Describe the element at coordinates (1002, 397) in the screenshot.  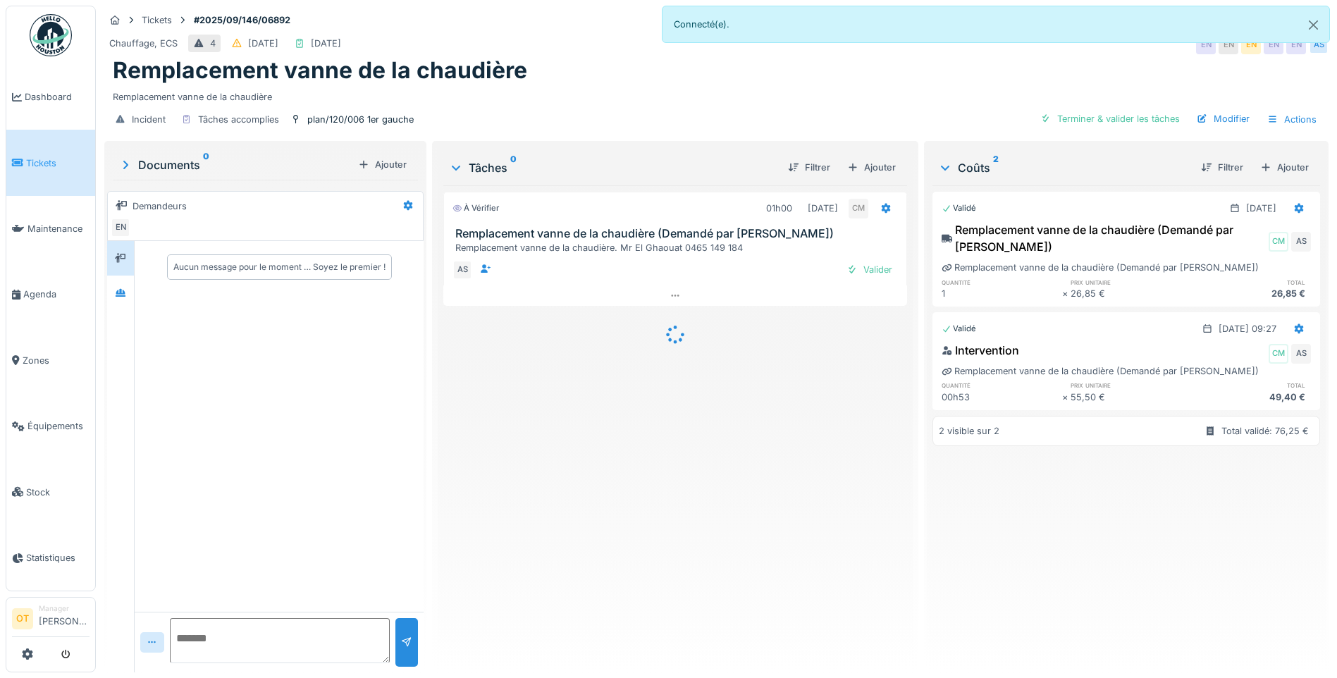
I see `div: 00h53` at that location.